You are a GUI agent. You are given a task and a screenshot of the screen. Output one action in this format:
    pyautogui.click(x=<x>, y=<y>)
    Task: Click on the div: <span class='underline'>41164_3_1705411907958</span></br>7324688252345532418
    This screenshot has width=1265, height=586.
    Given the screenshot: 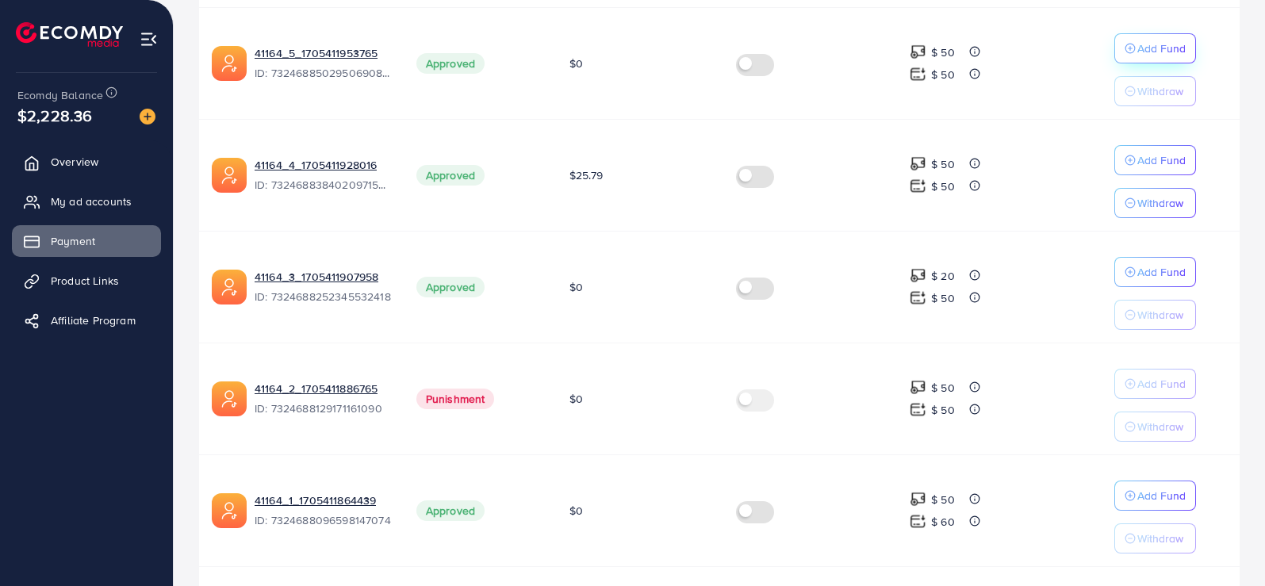 What is the action you would take?
    pyautogui.click(x=323, y=287)
    